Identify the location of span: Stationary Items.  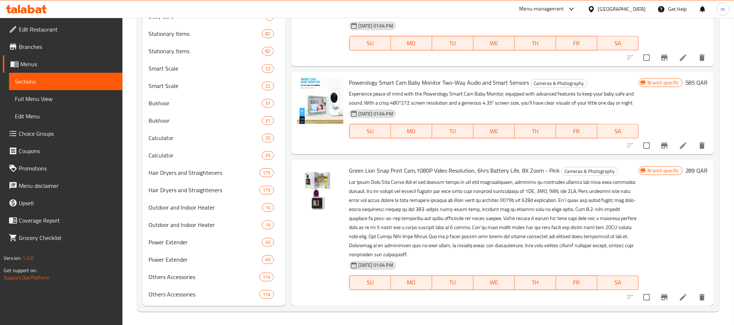
(205, 34).